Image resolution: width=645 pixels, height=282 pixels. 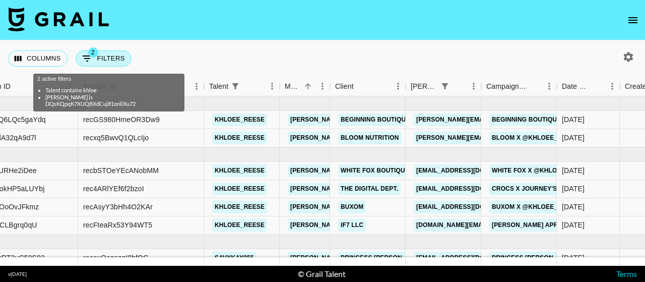 I want to click on a: Buxom, so click(x=352, y=207).